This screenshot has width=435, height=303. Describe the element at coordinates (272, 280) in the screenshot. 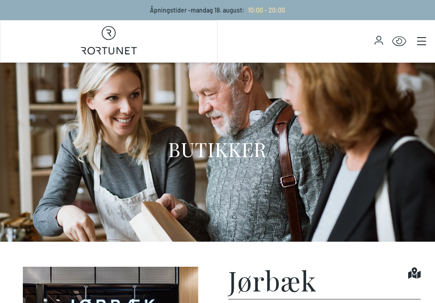

I see `h1: Jørbæk` at that location.